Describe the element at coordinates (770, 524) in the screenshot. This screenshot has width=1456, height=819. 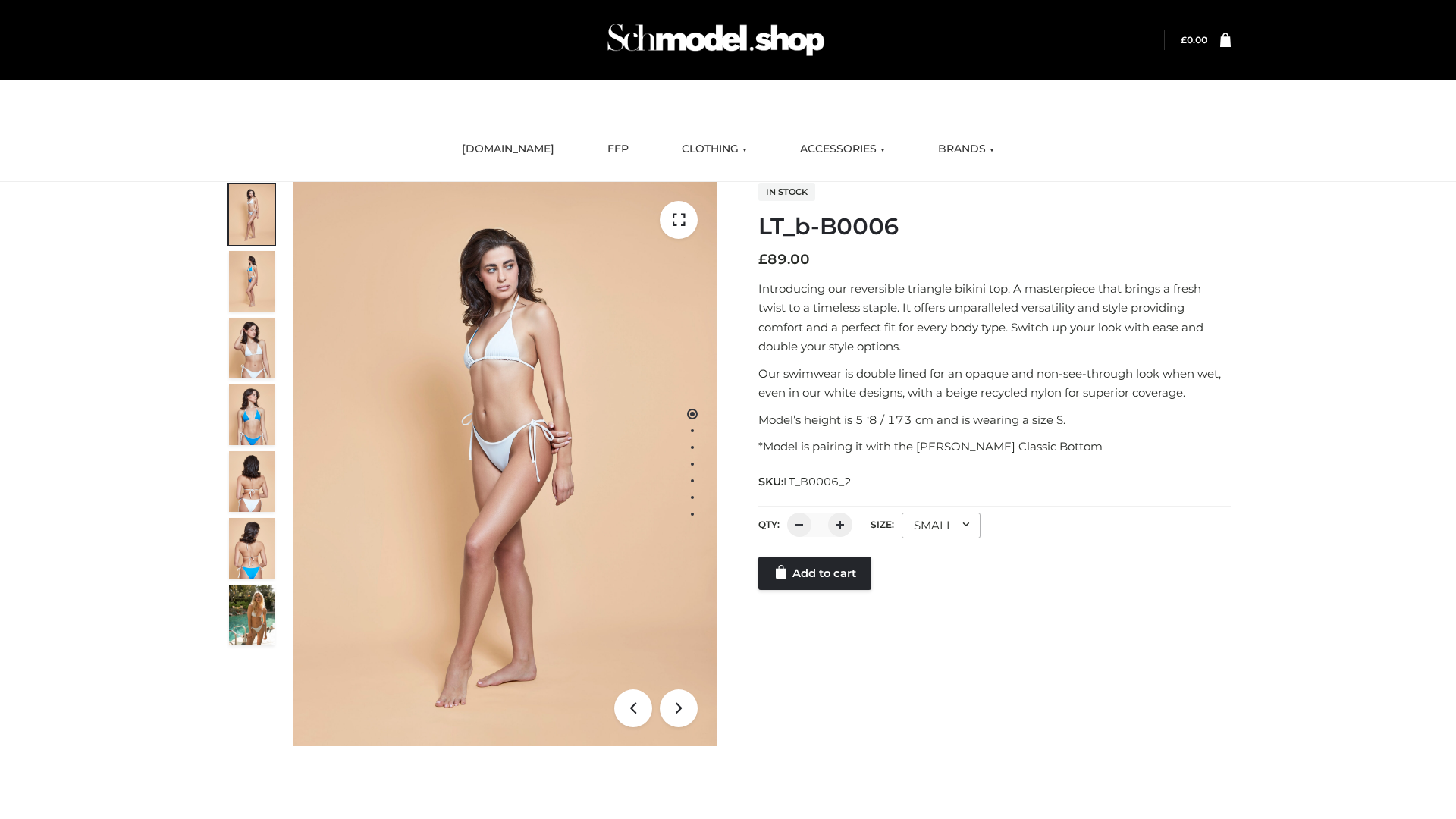
I see `label: QTY:` at that location.